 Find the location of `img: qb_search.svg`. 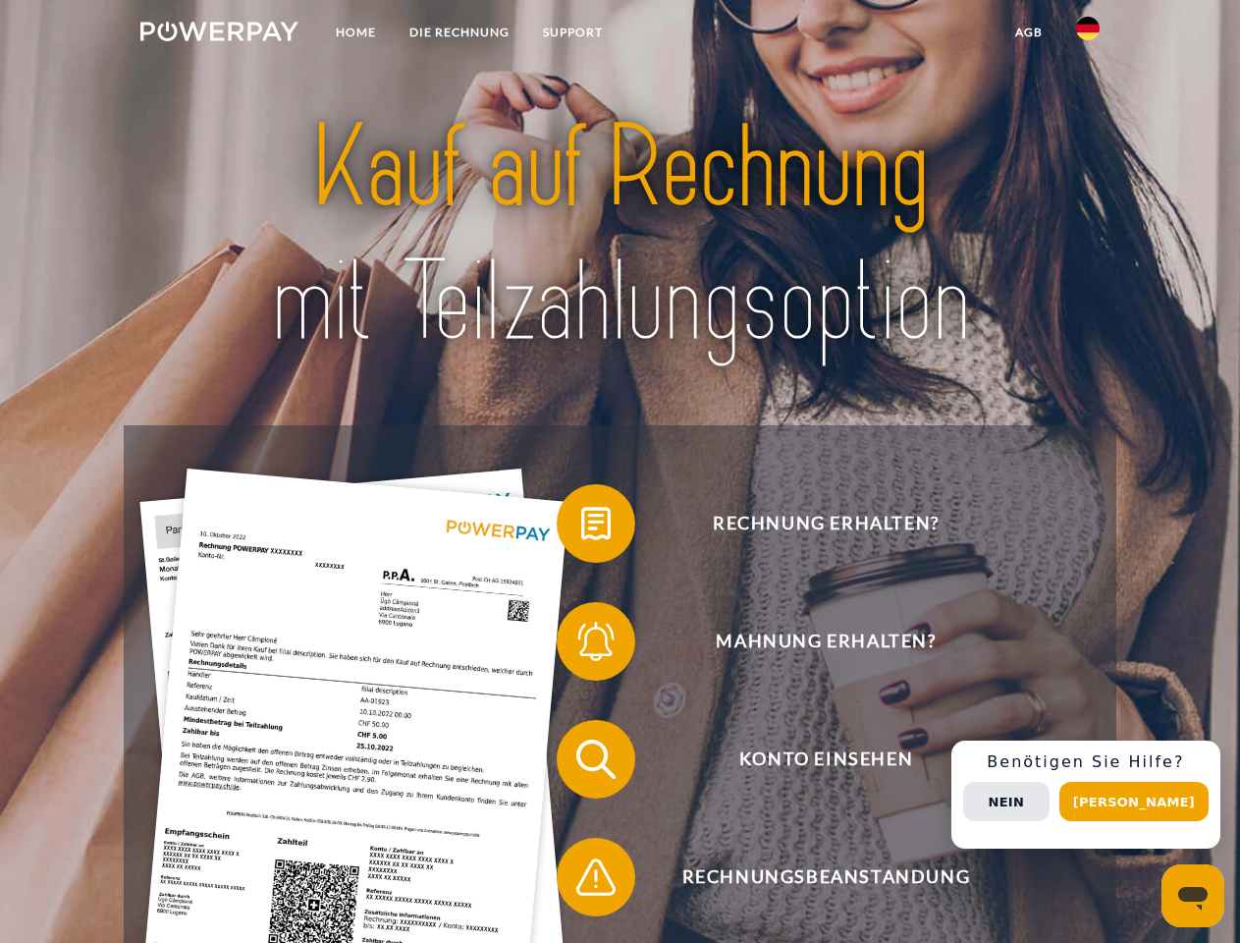

img: qb_search.svg is located at coordinates (596, 759).